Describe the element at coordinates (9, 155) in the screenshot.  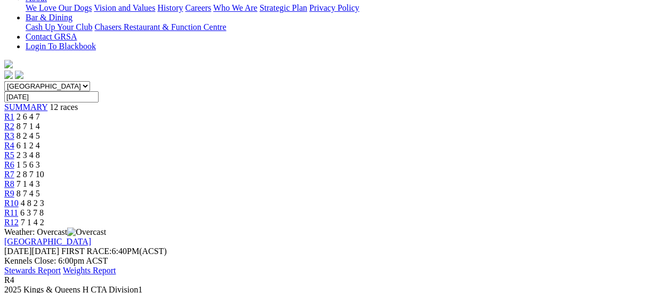
I see `span: R5` at that location.